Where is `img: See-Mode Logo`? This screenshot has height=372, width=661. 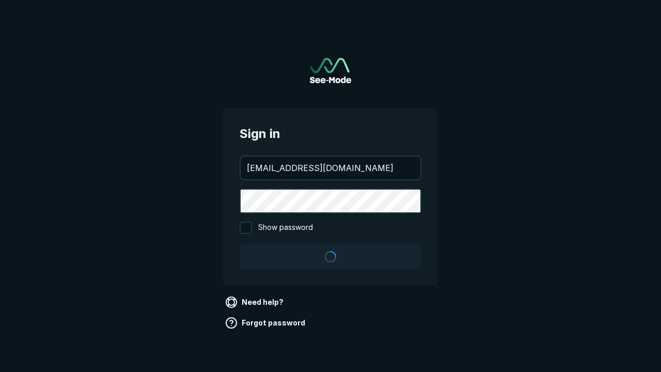
img: See-Mode Logo is located at coordinates (330, 70).